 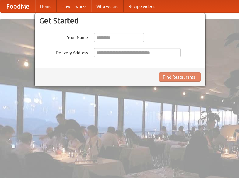 I want to click on button: Find Restaurants!, so click(x=179, y=77).